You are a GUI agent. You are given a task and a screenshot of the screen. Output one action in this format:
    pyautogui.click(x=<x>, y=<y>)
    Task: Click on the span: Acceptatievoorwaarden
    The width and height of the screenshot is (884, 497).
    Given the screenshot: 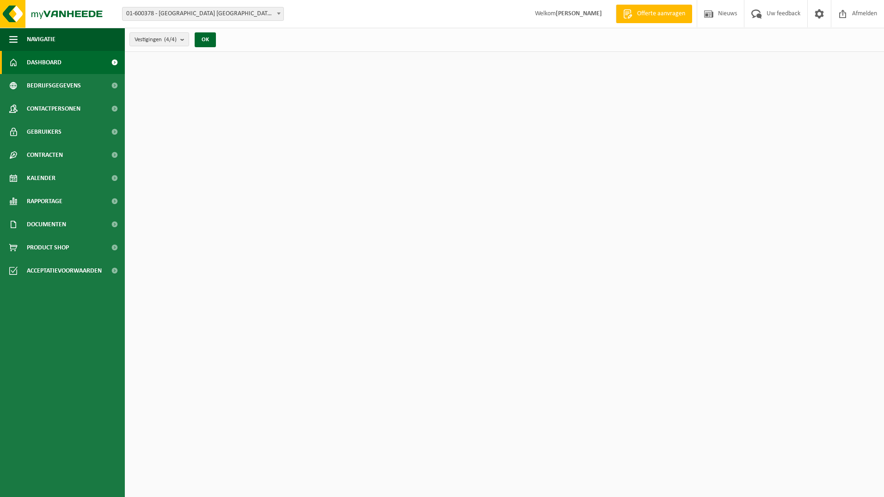 What is the action you would take?
    pyautogui.click(x=64, y=271)
    